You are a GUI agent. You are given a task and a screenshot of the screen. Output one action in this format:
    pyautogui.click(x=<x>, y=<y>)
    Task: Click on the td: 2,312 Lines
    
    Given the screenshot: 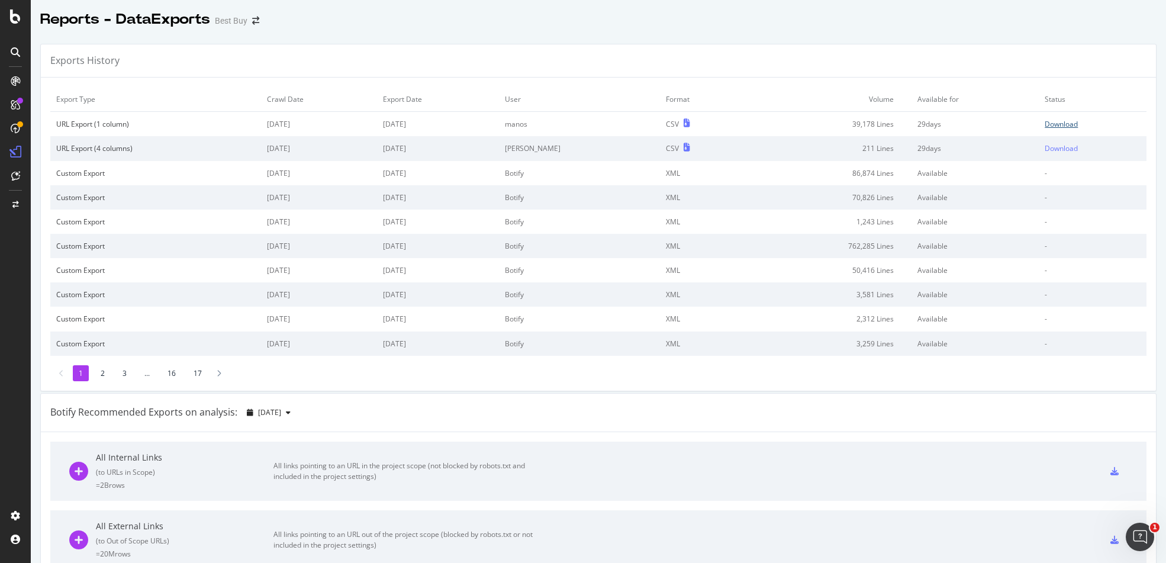 What is the action you would take?
    pyautogui.click(x=829, y=318)
    